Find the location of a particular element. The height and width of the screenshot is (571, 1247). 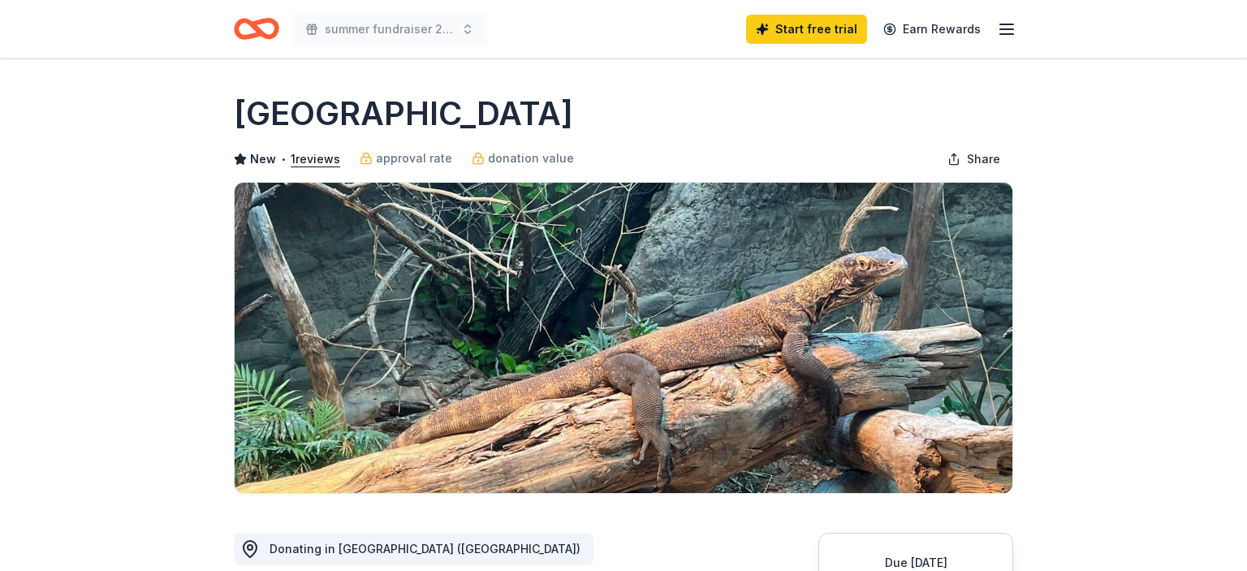

span: summer fundraiser 2026 is located at coordinates (390, 29).